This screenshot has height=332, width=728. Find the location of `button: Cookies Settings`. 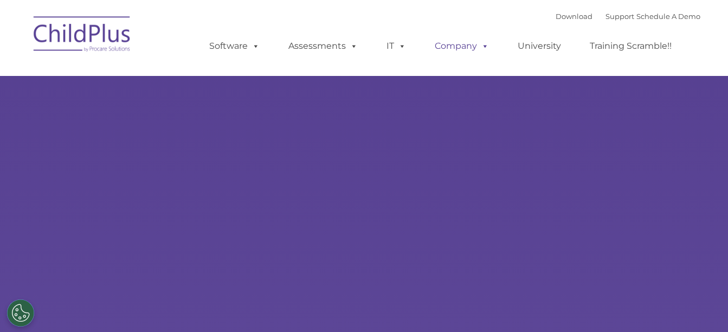

button: Cookies Settings is located at coordinates (21, 313).